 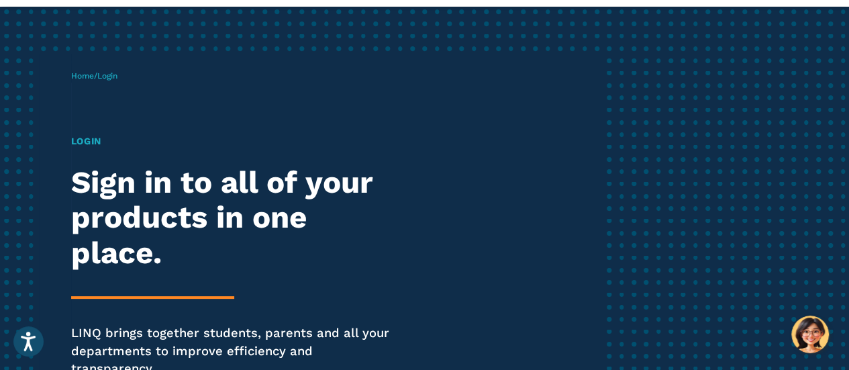 What do you see at coordinates (234, 141) in the screenshot?
I see `h1: Login` at bounding box center [234, 141].